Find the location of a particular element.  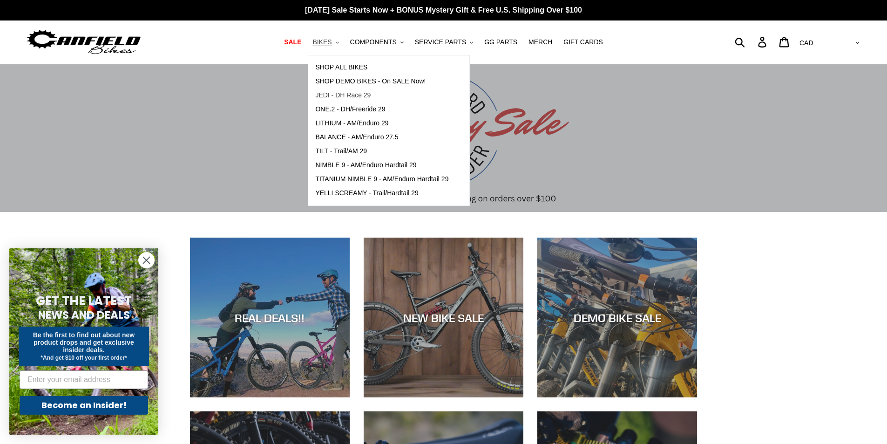

span: LITHIUM - AM/Enduro 29 is located at coordinates (352, 123).